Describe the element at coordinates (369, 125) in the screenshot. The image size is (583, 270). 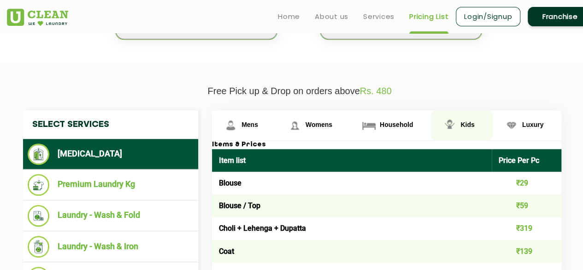
I see `img: Household` at that location.